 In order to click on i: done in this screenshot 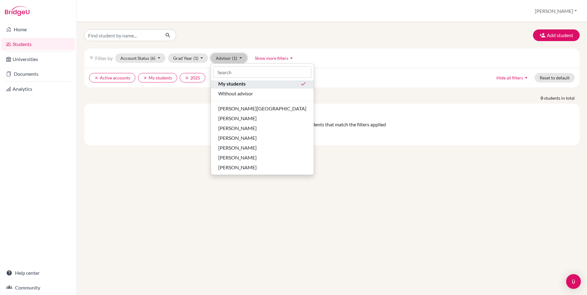, I will do `click(303, 84)`.